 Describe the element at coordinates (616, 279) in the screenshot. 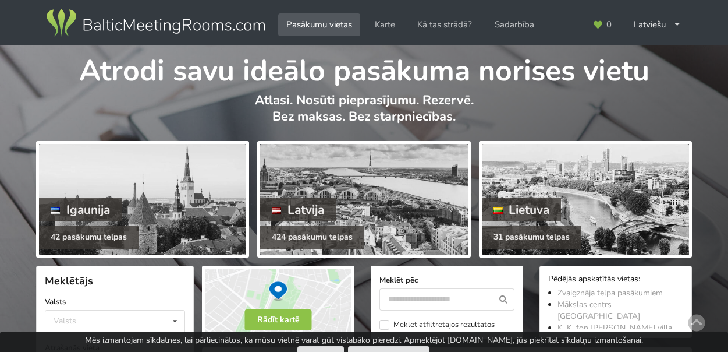

I see `div: Pēdējās apskatītās vietas:` at that location.